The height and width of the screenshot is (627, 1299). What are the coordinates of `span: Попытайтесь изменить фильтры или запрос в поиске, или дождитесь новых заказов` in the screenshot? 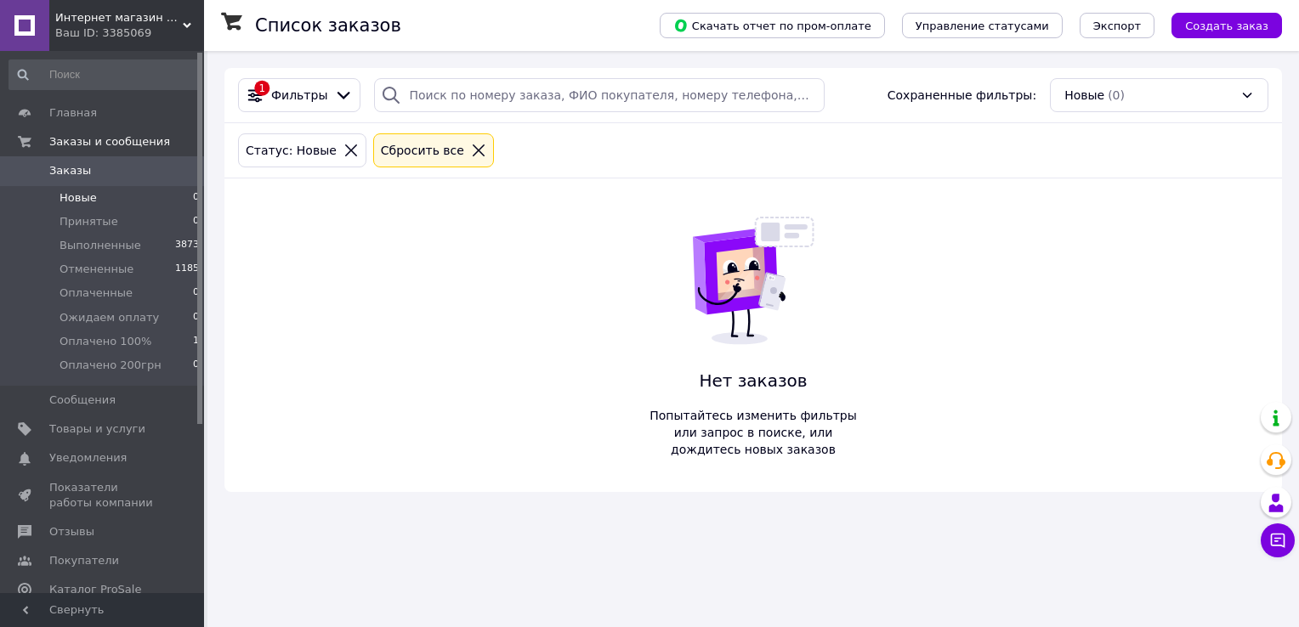 It's located at (753, 433).